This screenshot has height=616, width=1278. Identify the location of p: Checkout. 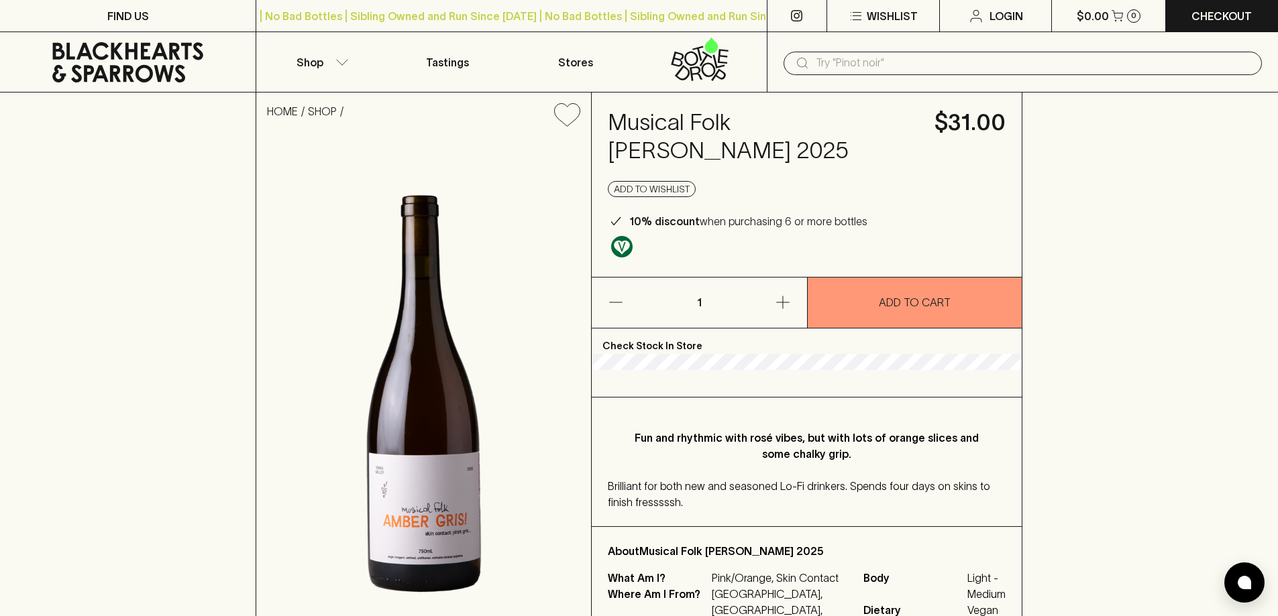
(1222, 16).